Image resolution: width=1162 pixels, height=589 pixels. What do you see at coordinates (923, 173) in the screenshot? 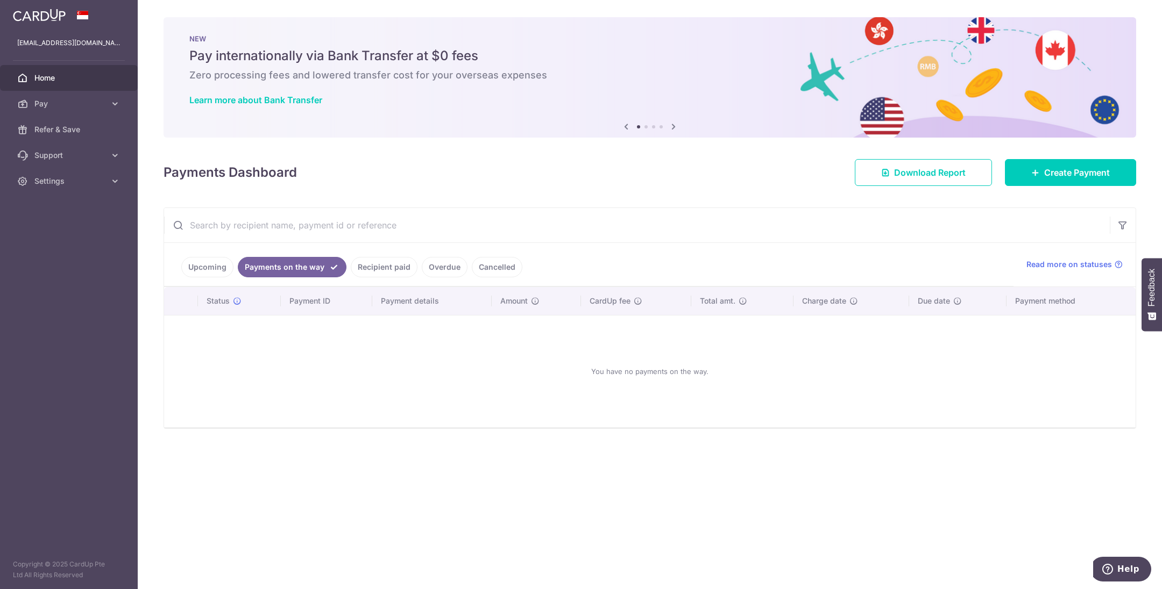
I see `a: Download Report` at bounding box center [923, 173].